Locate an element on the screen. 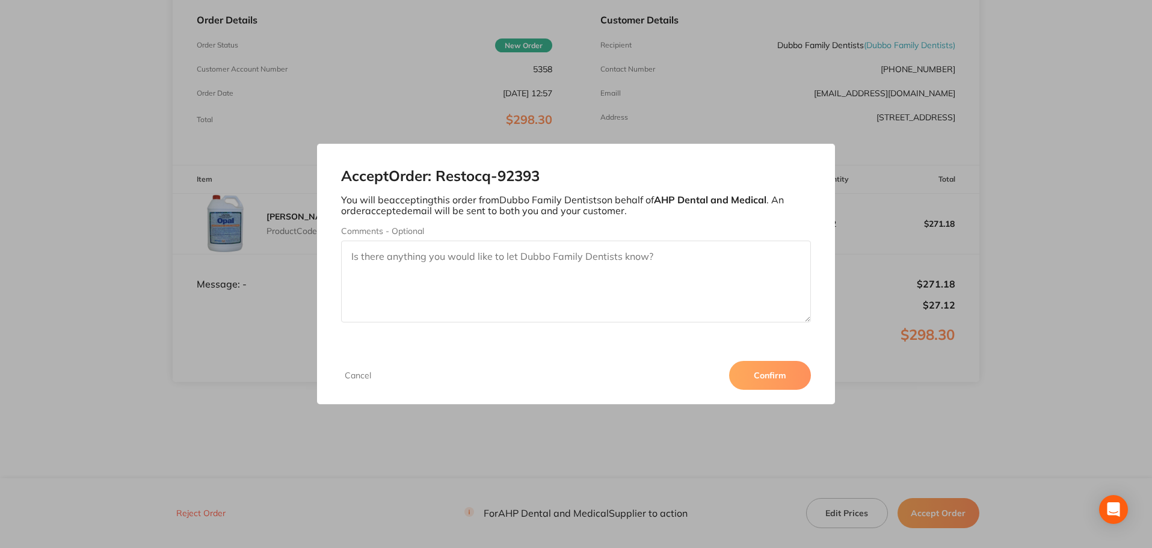  label: Comments - Optional is located at coordinates (576, 231).